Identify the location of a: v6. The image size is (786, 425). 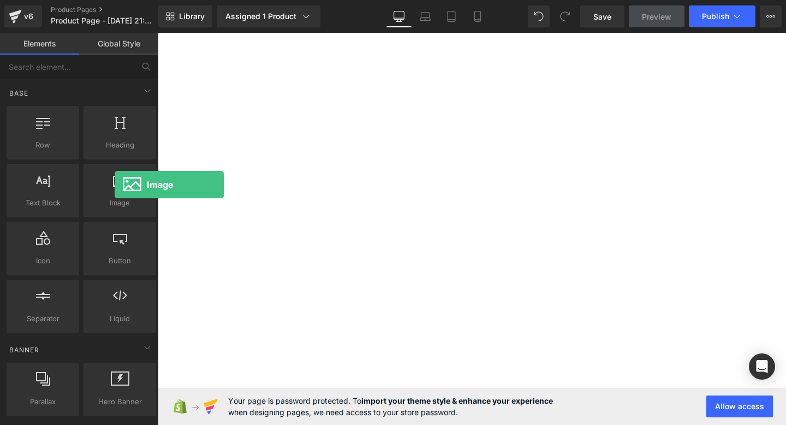
(23, 16).